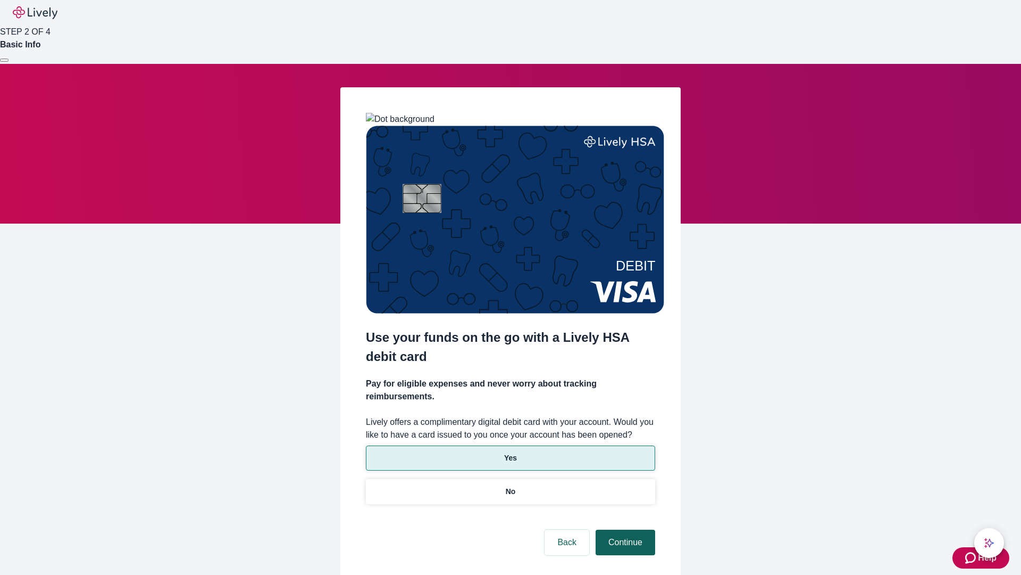 The width and height of the screenshot is (1021, 575). I want to click on button: Continue, so click(626, 542).